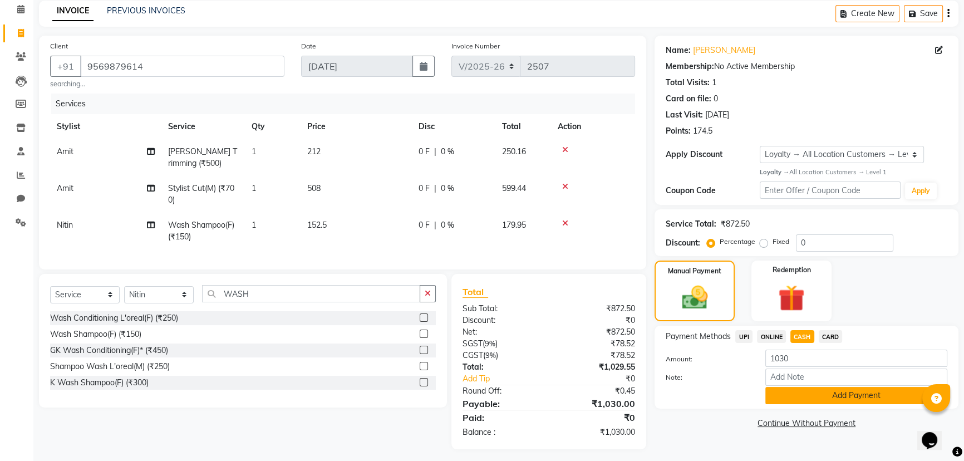 The width and height of the screenshot is (964, 461). I want to click on label: Client, so click(59, 46).